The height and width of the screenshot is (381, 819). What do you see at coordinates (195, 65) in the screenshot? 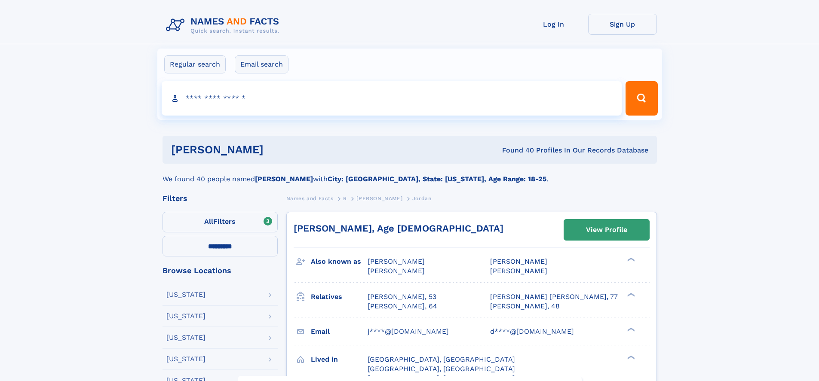
I see `label: Regular search` at bounding box center [195, 65].